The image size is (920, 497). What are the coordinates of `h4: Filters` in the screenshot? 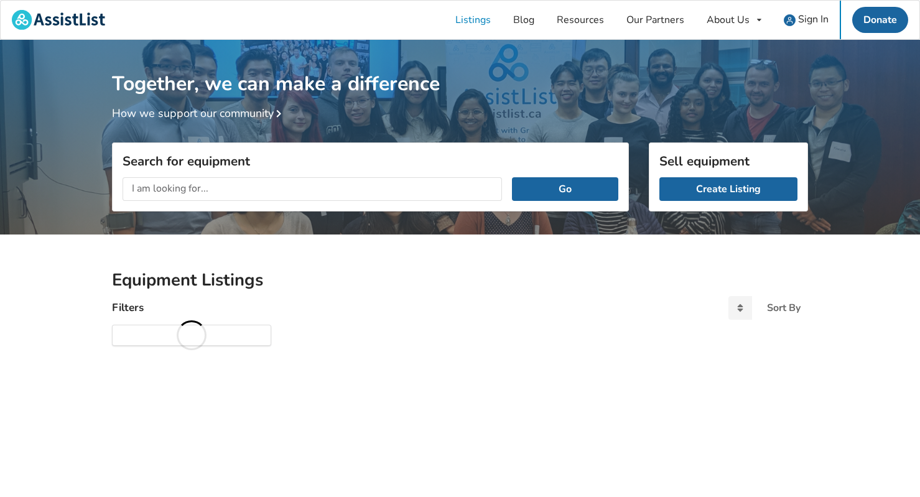 It's located at (127, 307).